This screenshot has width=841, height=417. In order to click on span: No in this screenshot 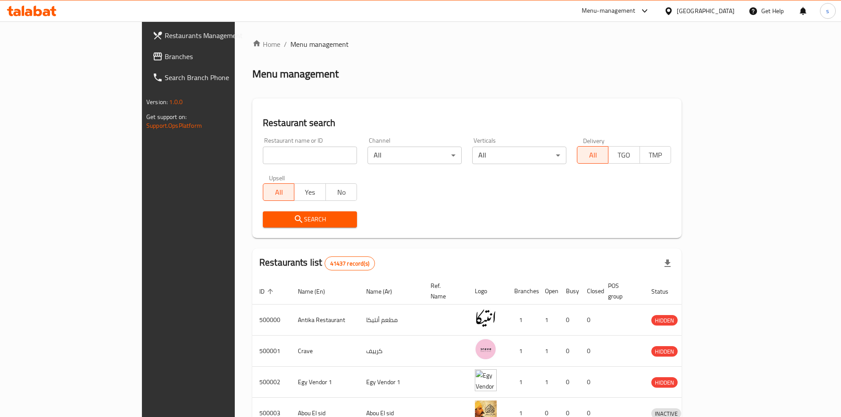, I will do `click(341, 192)`.